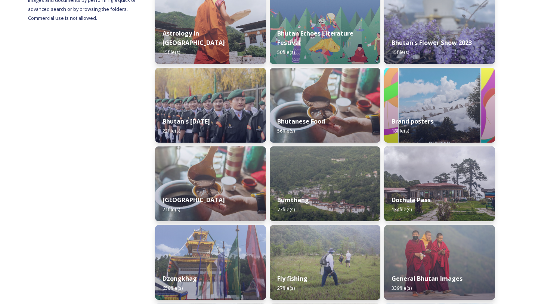  I want to click on span: 21 file(s), so click(171, 209).